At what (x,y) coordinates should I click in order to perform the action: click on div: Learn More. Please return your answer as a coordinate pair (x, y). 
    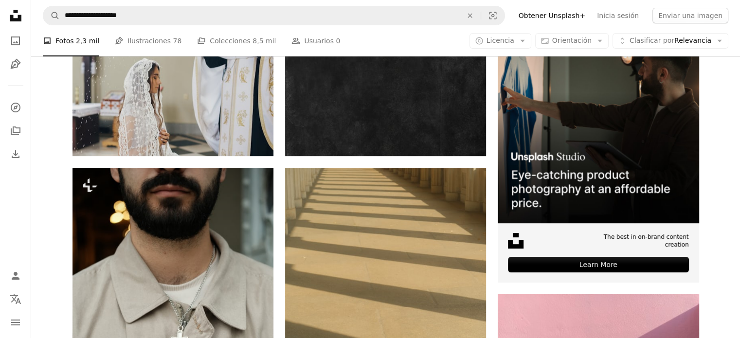
    Looking at the image, I should click on (598, 265).